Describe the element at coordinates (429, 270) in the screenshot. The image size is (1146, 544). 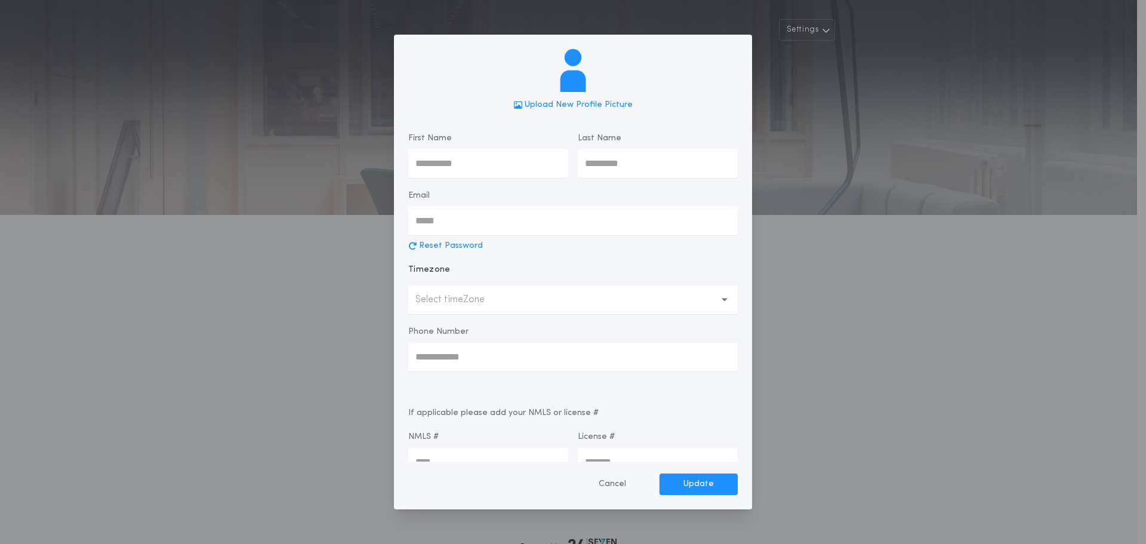
I see `p: Timezone` at that location.